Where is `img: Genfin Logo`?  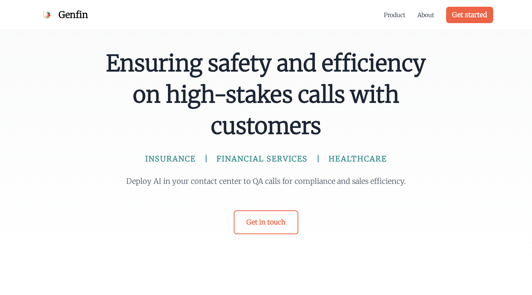
img: Genfin Logo is located at coordinates (47, 15).